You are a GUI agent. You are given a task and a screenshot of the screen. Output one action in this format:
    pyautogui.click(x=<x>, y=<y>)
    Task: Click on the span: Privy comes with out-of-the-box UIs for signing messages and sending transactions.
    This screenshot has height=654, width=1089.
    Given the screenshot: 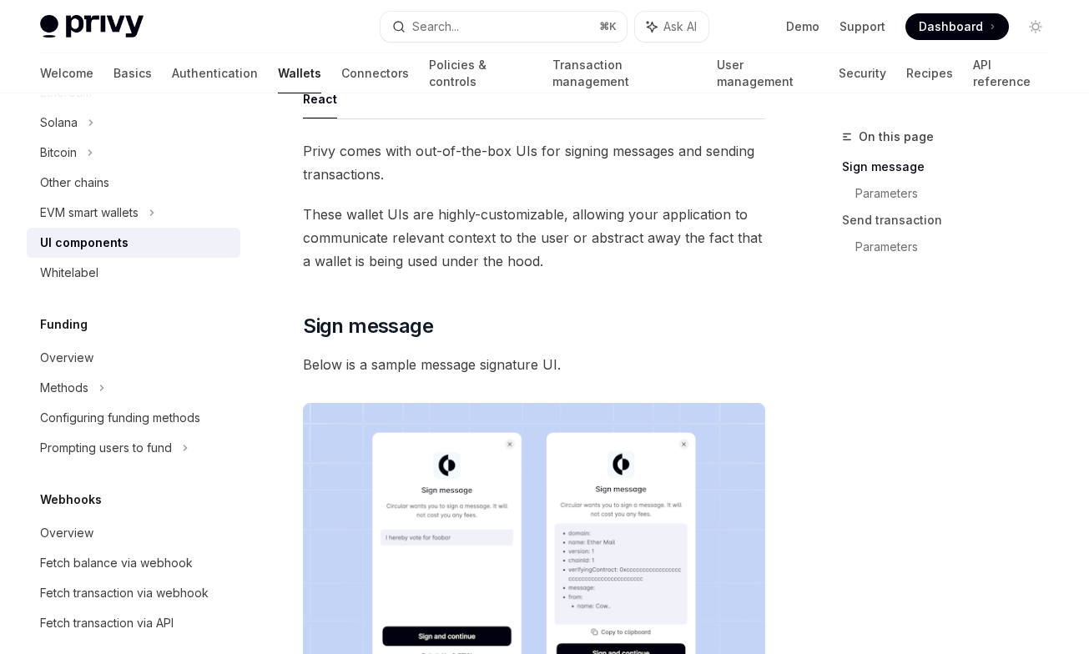 What is the action you would take?
    pyautogui.click(x=534, y=163)
    